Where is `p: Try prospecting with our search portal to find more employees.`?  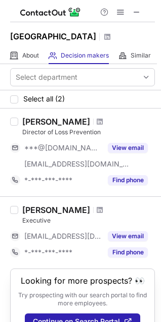 p: Try prospecting with our search portal to find more employees. is located at coordinates (82, 300).